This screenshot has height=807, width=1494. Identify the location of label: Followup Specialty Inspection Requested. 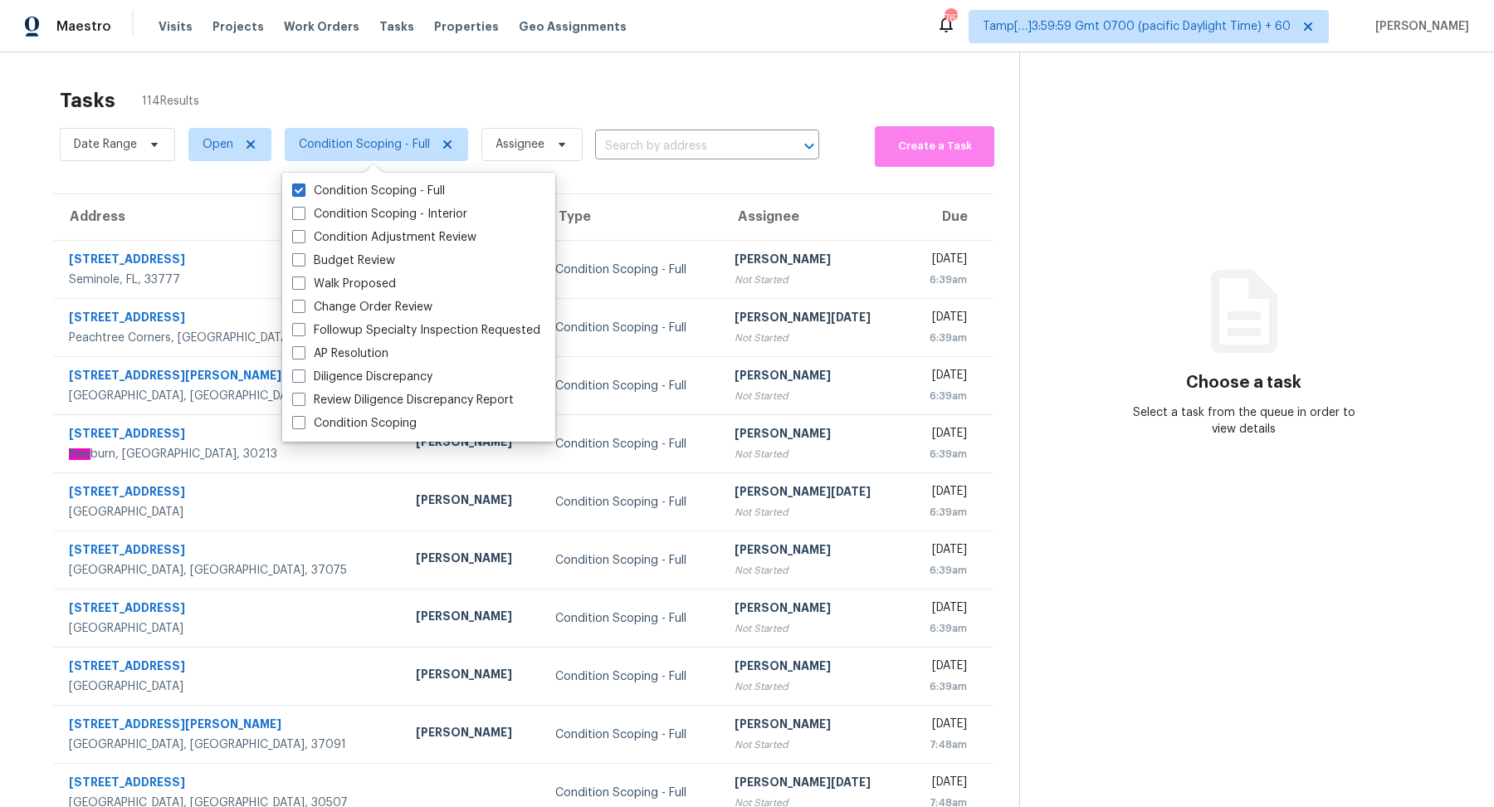
(416, 330).